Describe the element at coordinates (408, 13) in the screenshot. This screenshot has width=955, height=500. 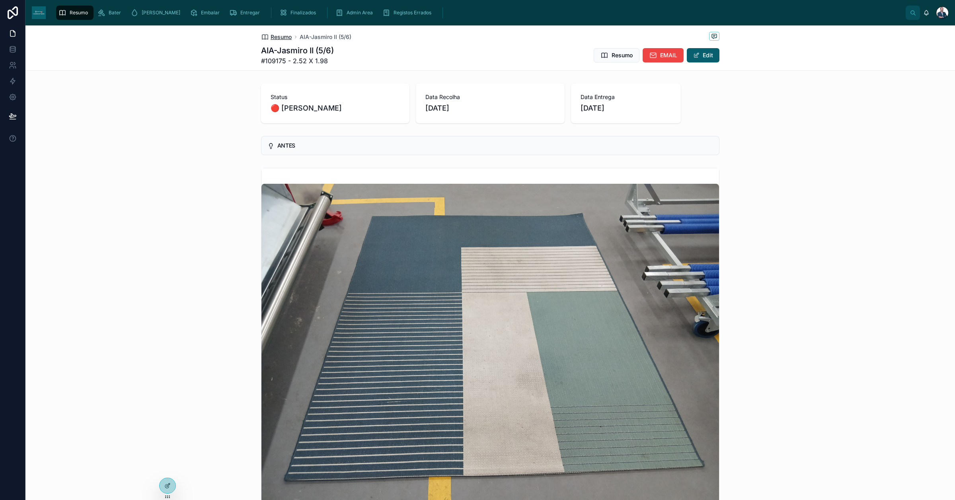
I see `a: Registos Errados` at that location.